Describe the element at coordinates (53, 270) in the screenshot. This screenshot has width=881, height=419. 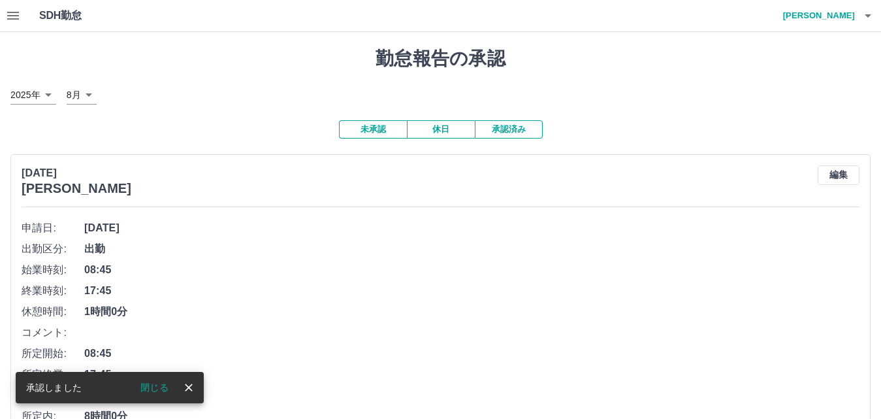
I see `span: 始業時刻:` at that location.